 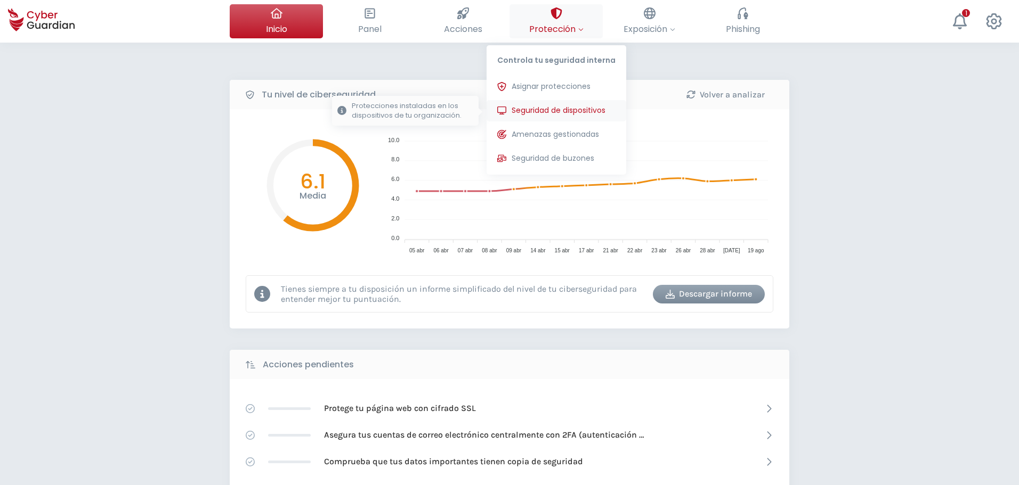 What do you see at coordinates (395, 179) in the screenshot?
I see `tspan: 6.0` at bounding box center [395, 179].